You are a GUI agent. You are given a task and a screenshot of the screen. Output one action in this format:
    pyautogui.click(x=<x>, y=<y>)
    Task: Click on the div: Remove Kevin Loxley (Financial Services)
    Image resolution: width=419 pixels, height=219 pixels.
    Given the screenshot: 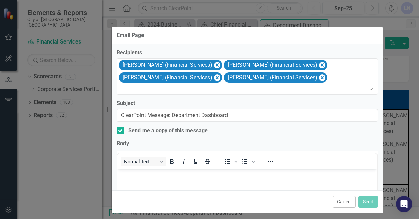 What is the action you would take?
    pyautogui.click(x=322, y=65)
    